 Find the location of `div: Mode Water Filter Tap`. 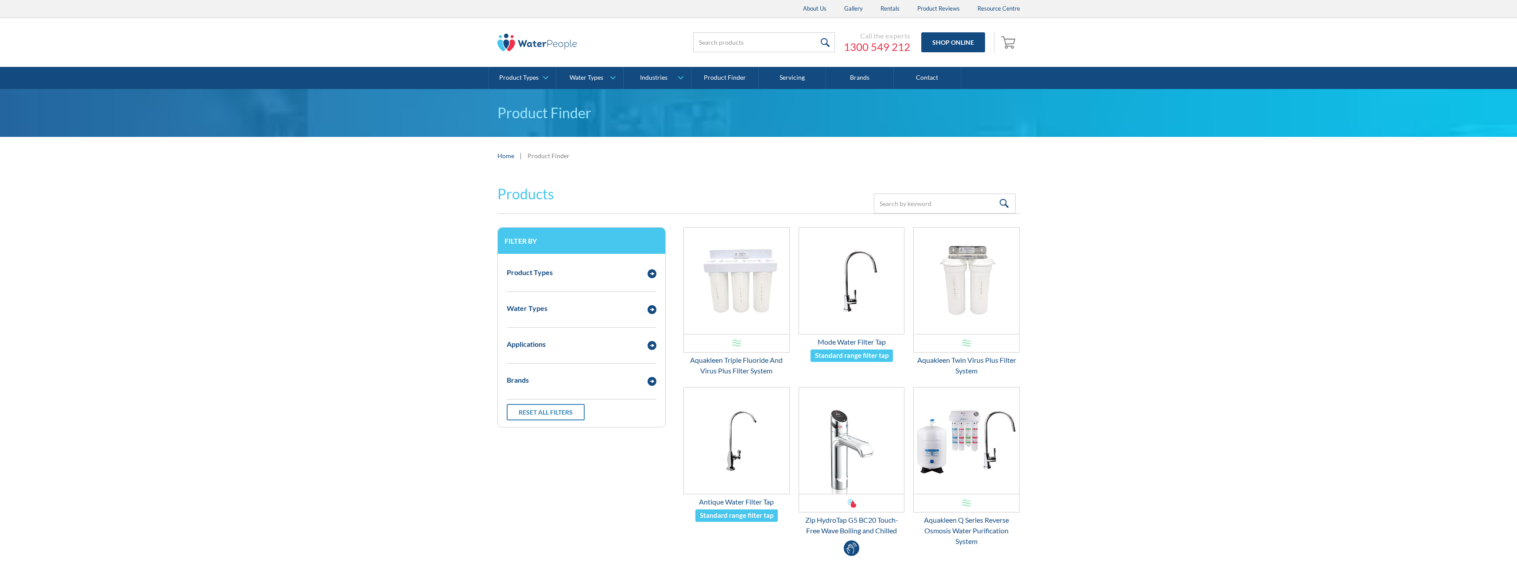

div: Mode Water Filter Tap is located at coordinates (852, 342).